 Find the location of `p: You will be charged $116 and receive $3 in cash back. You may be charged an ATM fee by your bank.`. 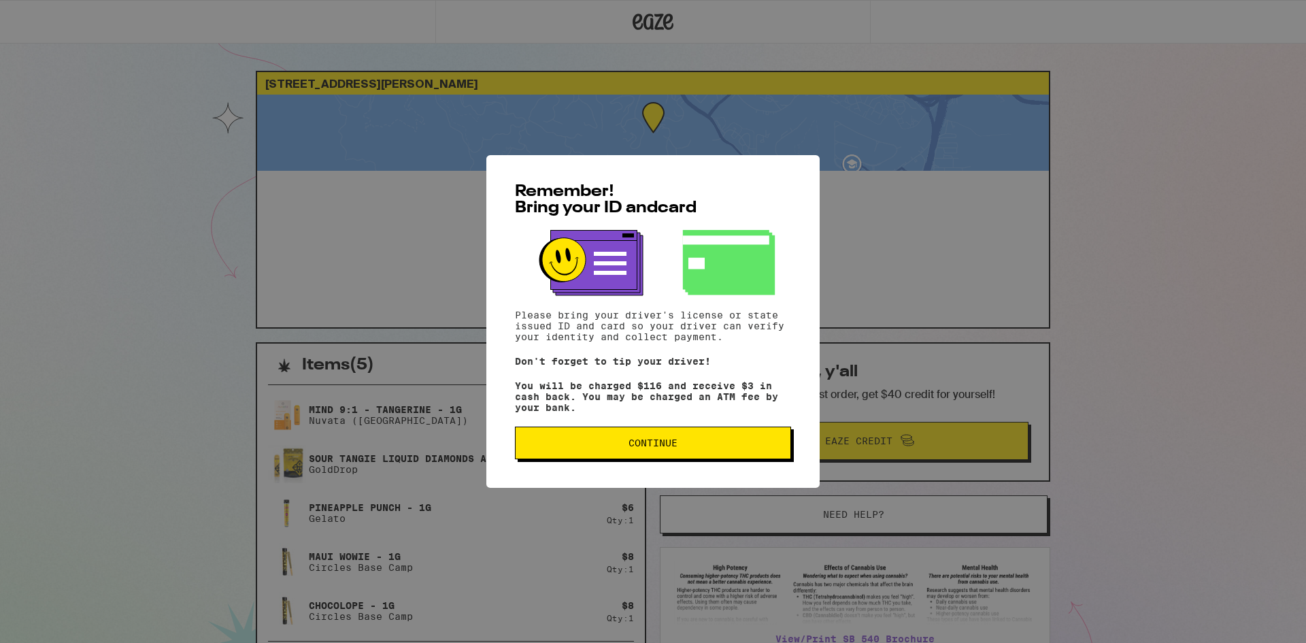

p: You will be charged $116 and receive $3 in cash back. You may be charged an ATM fee by your bank. is located at coordinates (653, 396).